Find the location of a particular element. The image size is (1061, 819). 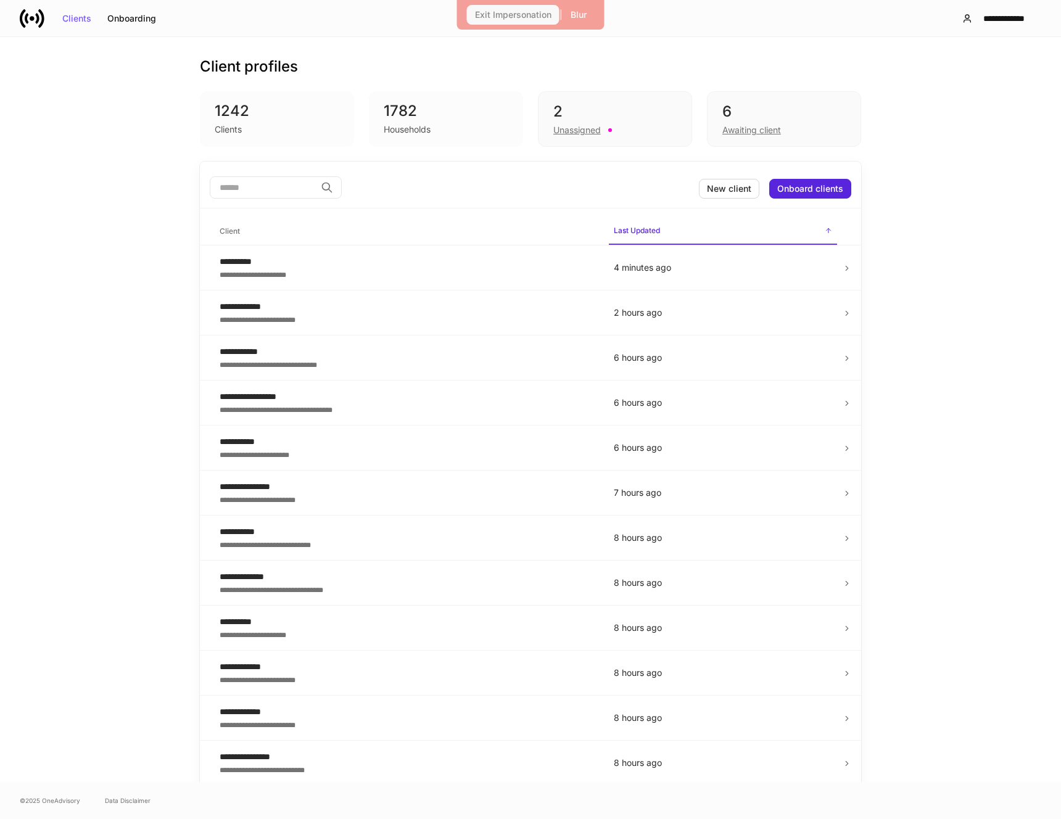

button: Onboarding is located at coordinates (131, 19).